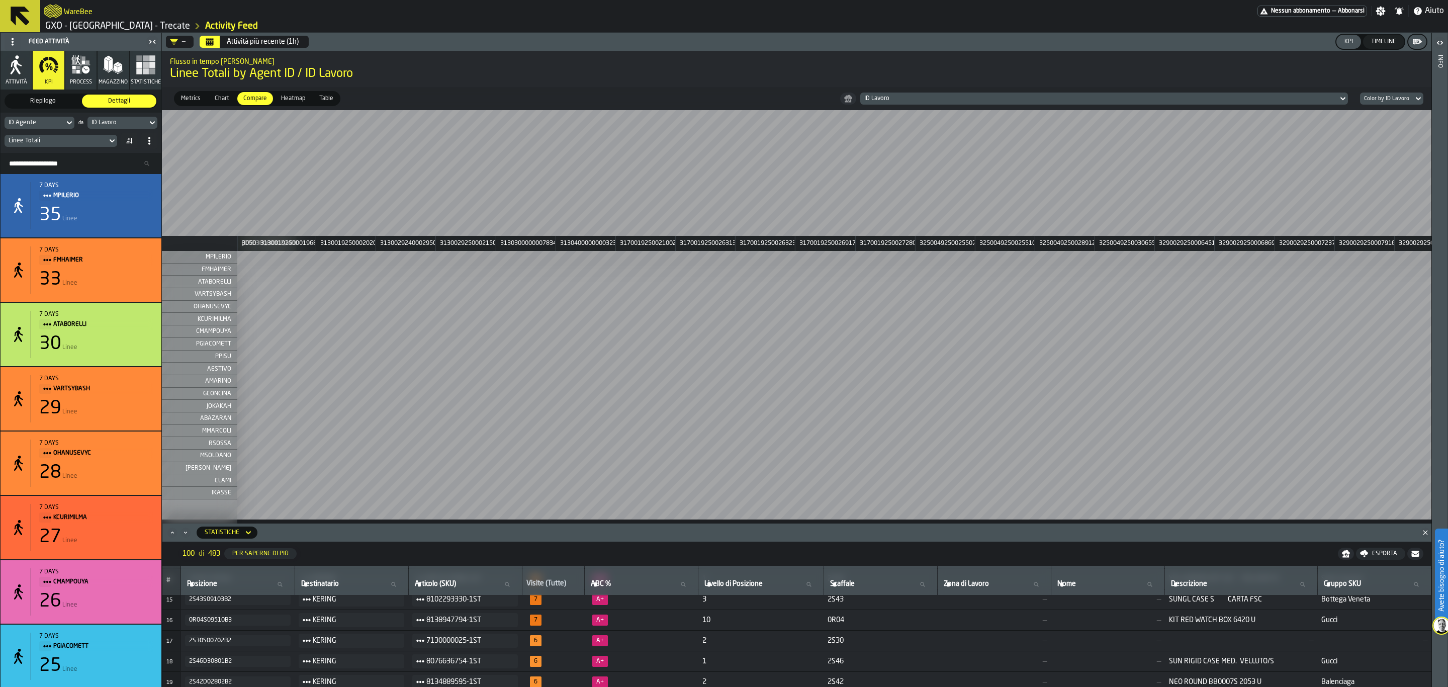 This screenshot has height=687, width=1448. What do you see at coordinates (1244, 243) in the screenshot?
I see `div: day: 329002925000686958` at bounding box center [1244, 243].